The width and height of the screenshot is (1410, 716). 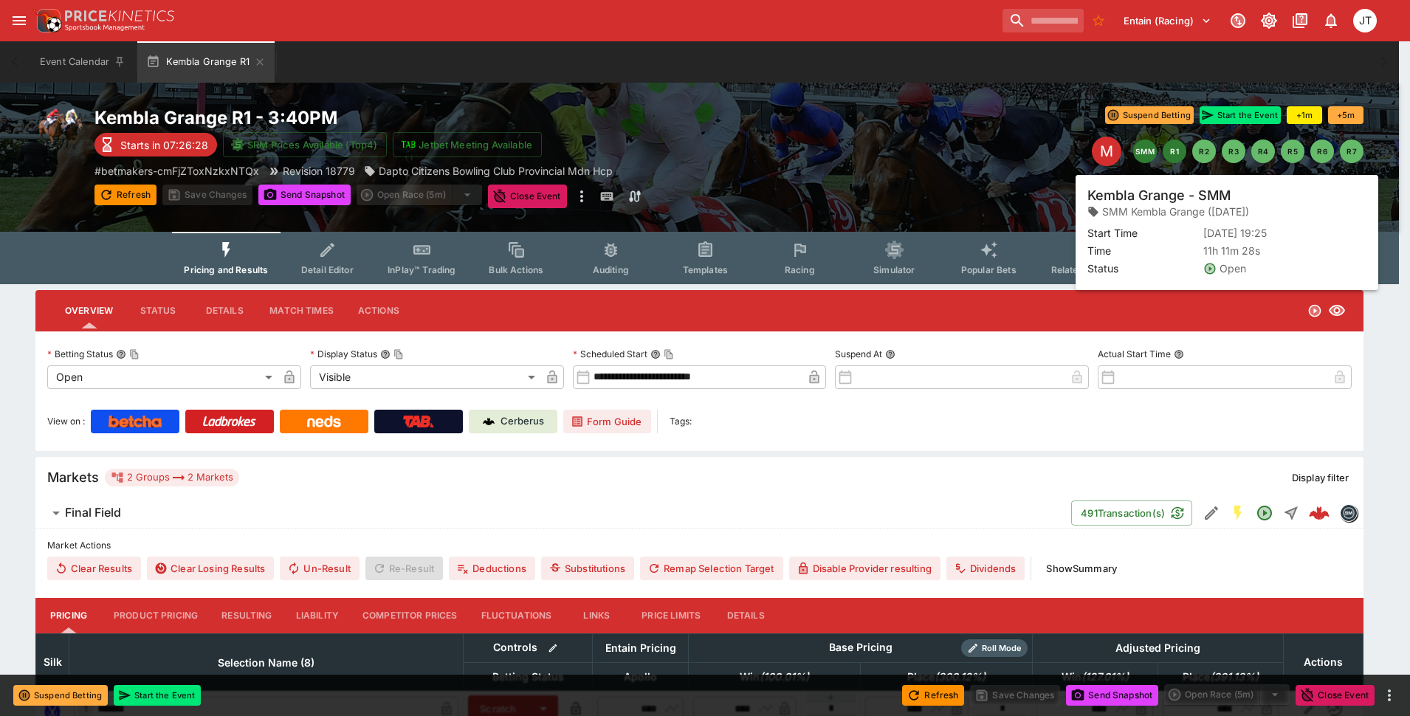 I want to click on button: R3, so click(x=1234, y=151).